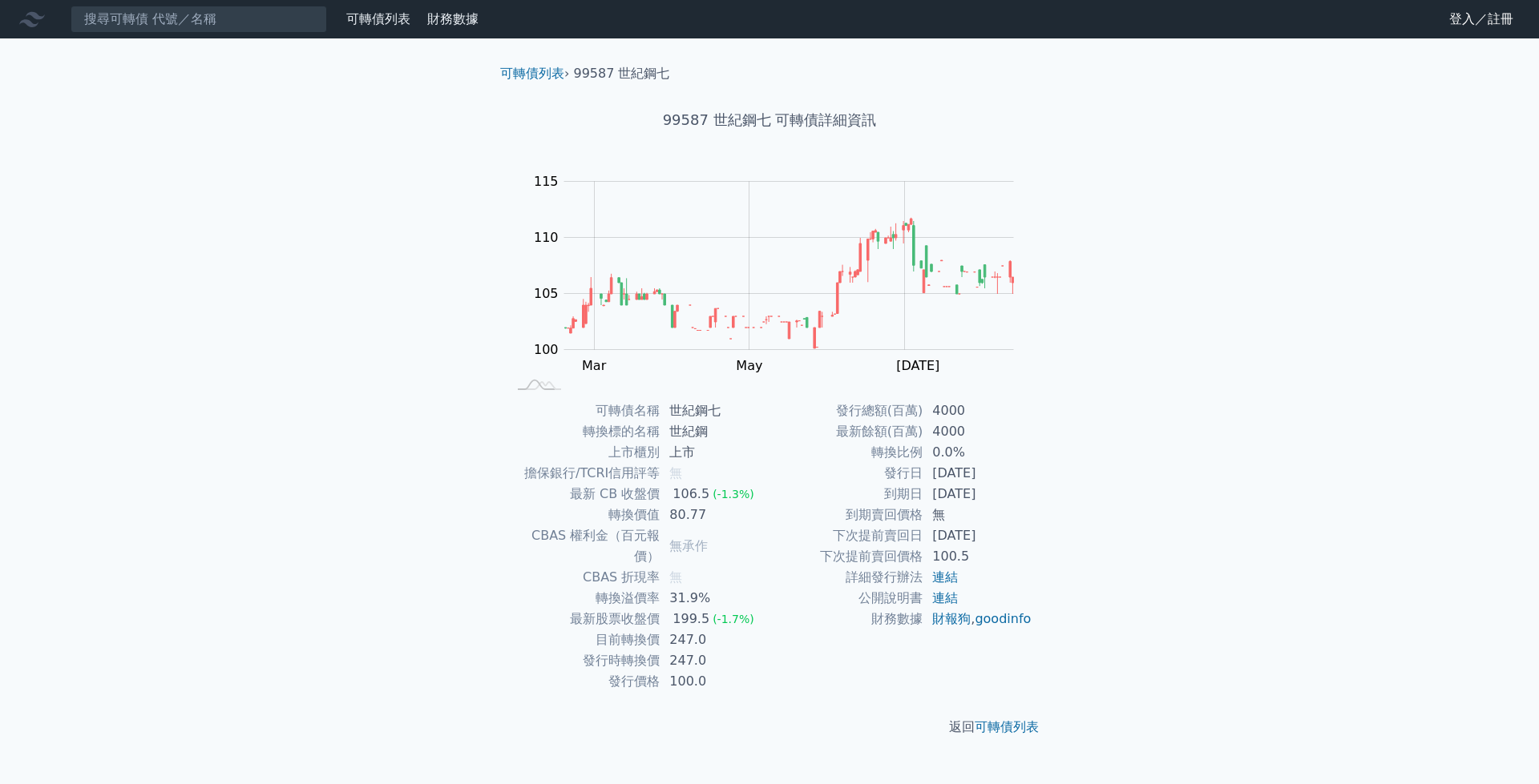  I want to click on tspan: 110, so click(546, 237).